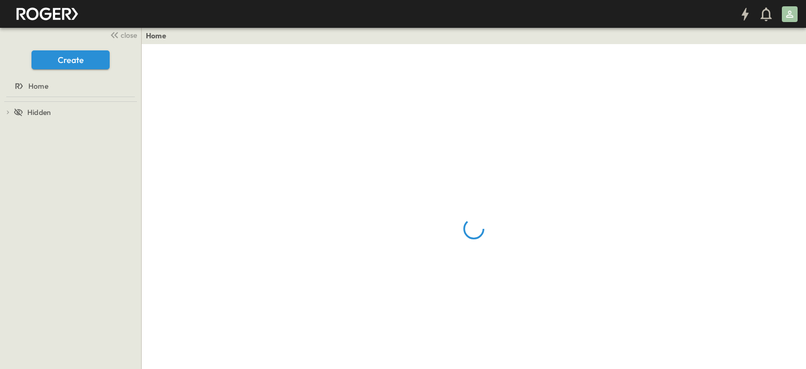  What do you see at coordinates (122, 35) in the screenshot?
I see `button: close` at bounding box center [122, 35].